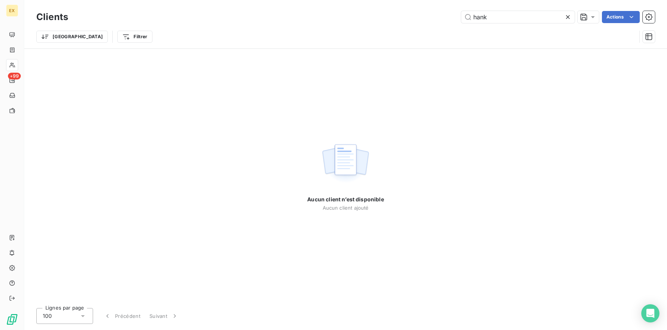 This screenshot has width=667, height=330. What do you see at coordinates (12, 80) in the screenshot?
I see `a: +99` at bounding box center [12, 80].